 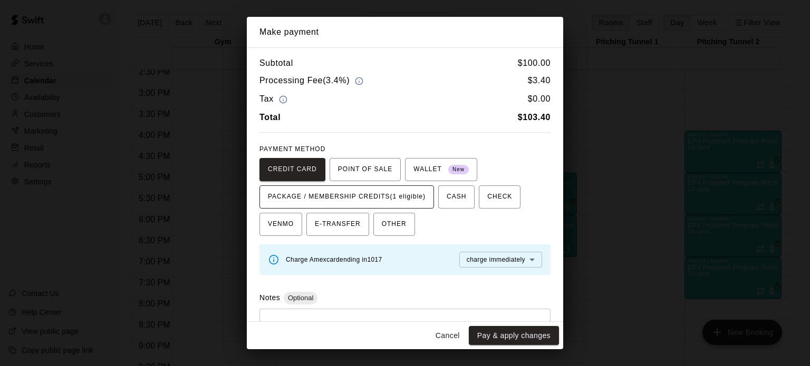 What do you see at coordinates (346, 197) in the screenshot?
I see `button: PACKAGE / MEMBERSHIP CREDITS(1 eligible)` at bounding box center [346, 197].